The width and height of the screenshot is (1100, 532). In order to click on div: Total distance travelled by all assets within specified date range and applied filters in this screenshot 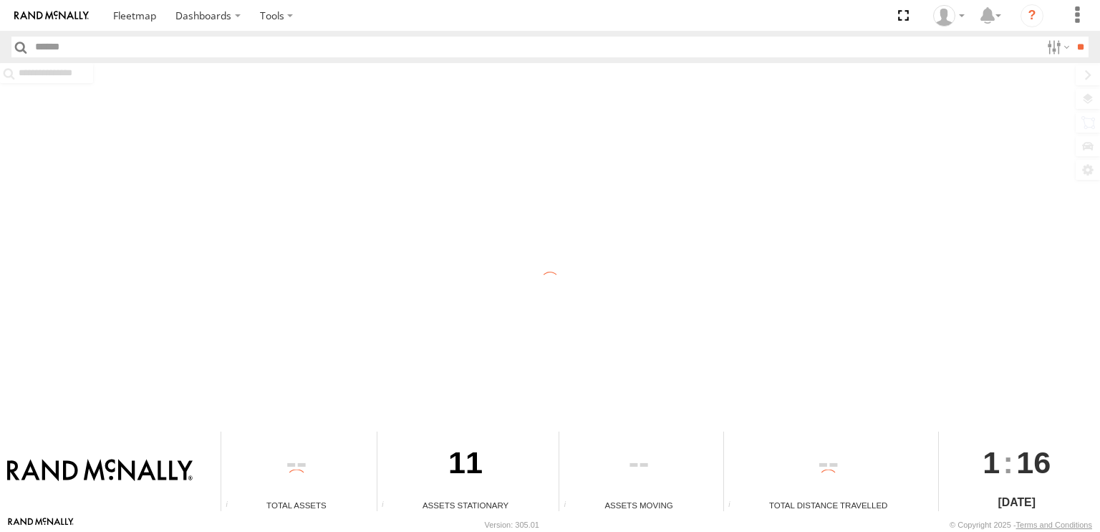, I will do `click(735, 505)`.